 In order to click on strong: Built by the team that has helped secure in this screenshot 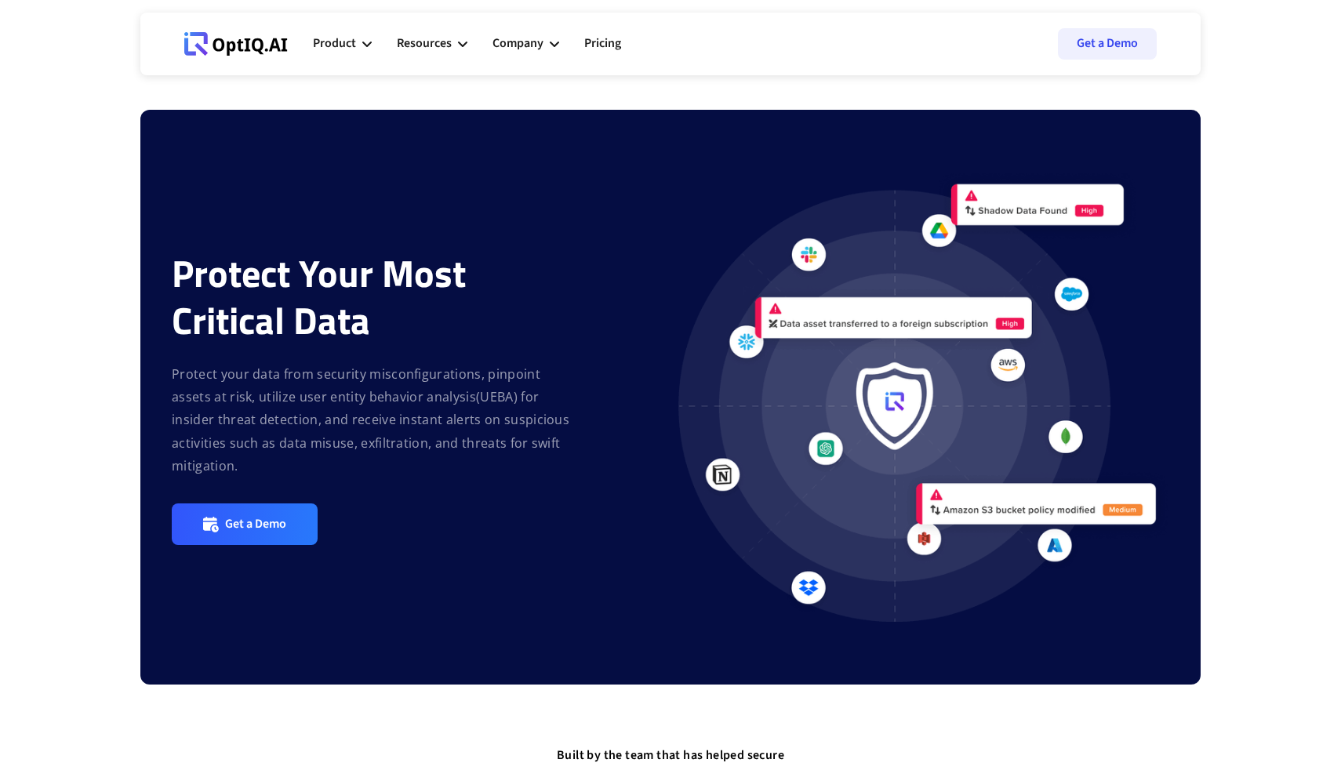, I will do `click(670, 755)`.